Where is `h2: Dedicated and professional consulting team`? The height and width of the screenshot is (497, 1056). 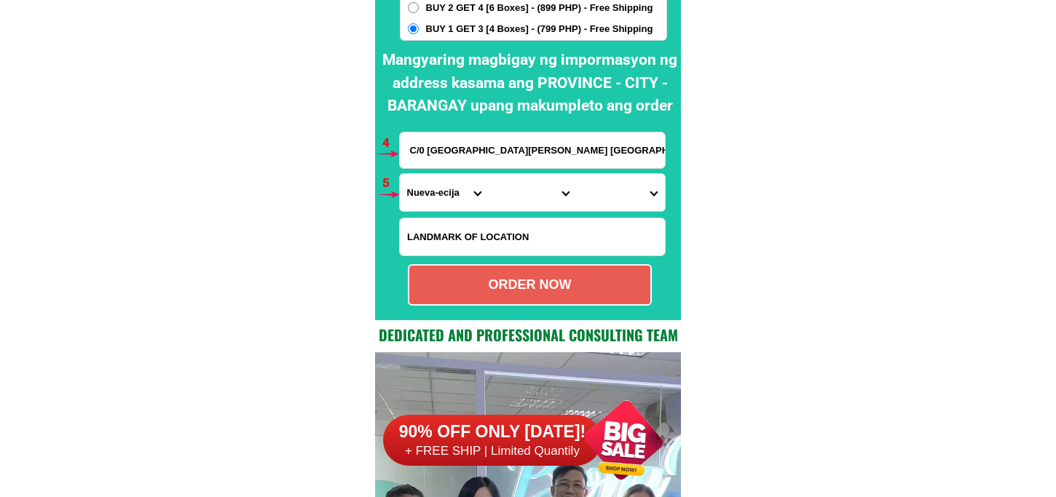
h2: Dedicated and professional consulting team is located at coordinates (528, 335).